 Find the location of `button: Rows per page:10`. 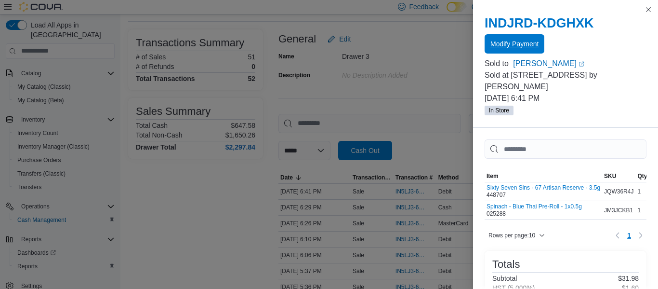

button: Rows per page:10 is located at coordinates (516, 235).